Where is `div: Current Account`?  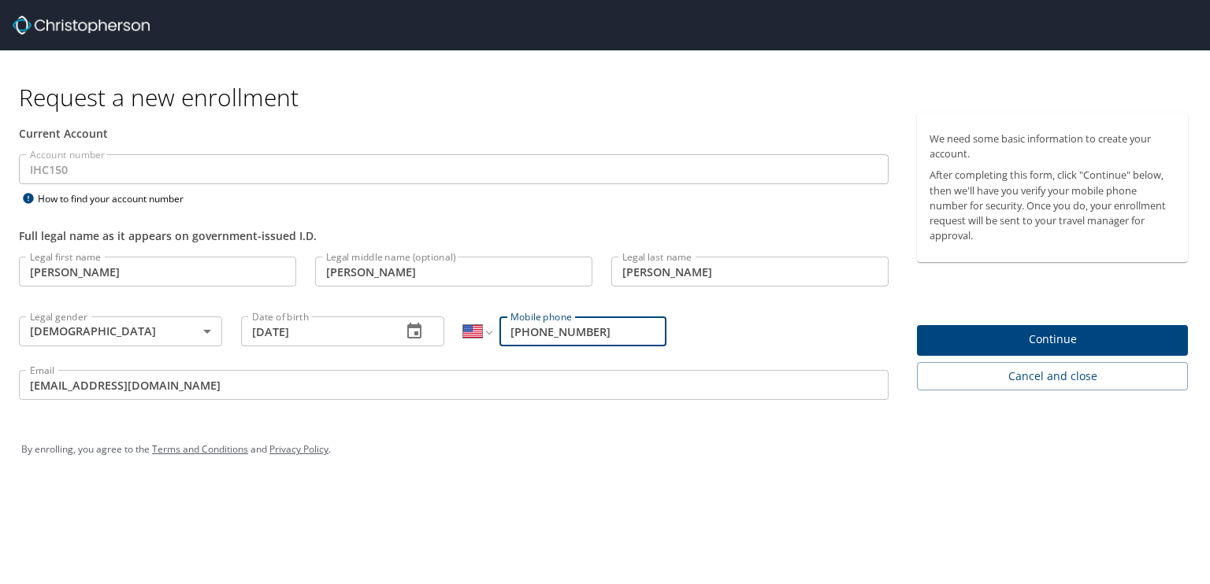 div: Current Account is located at coordinates (454, 133).